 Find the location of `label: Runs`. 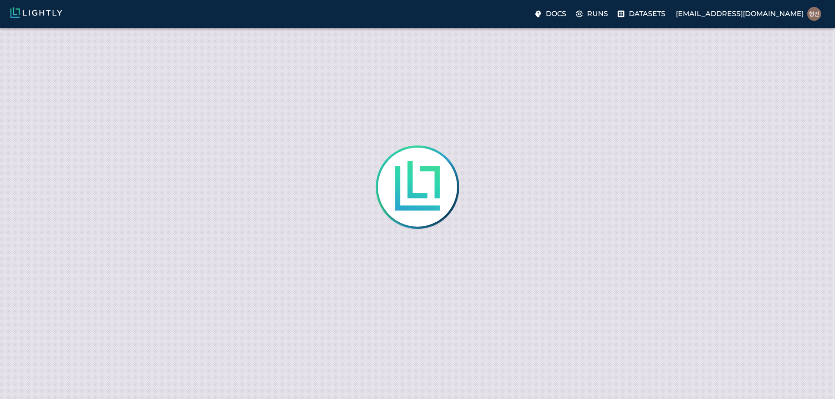

label: Runs is located at coordinates (592, 14).